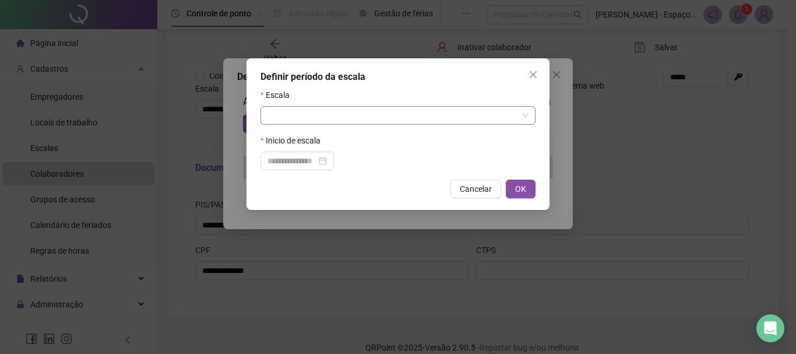 This screenshot has height=354, width=796. I want to click on div: Open Intercom Messenger, so click(770, 328).